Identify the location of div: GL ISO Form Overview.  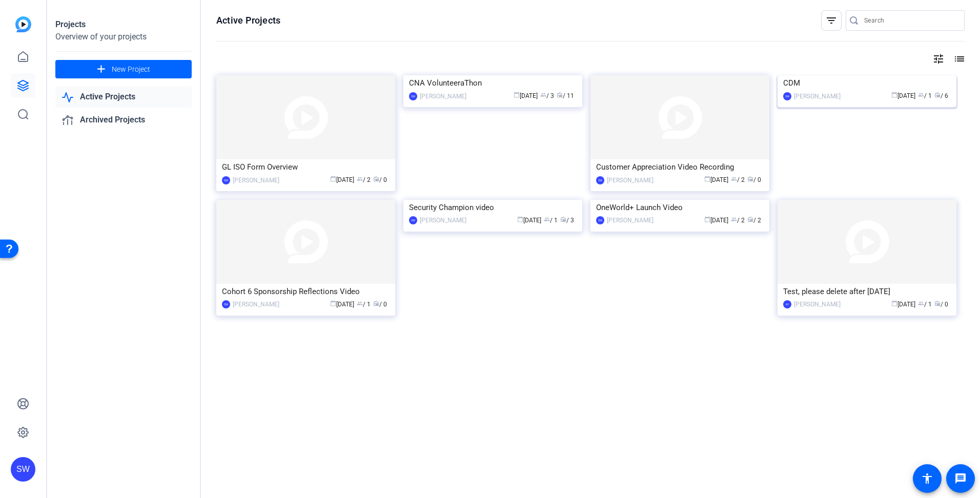
(305, 167).